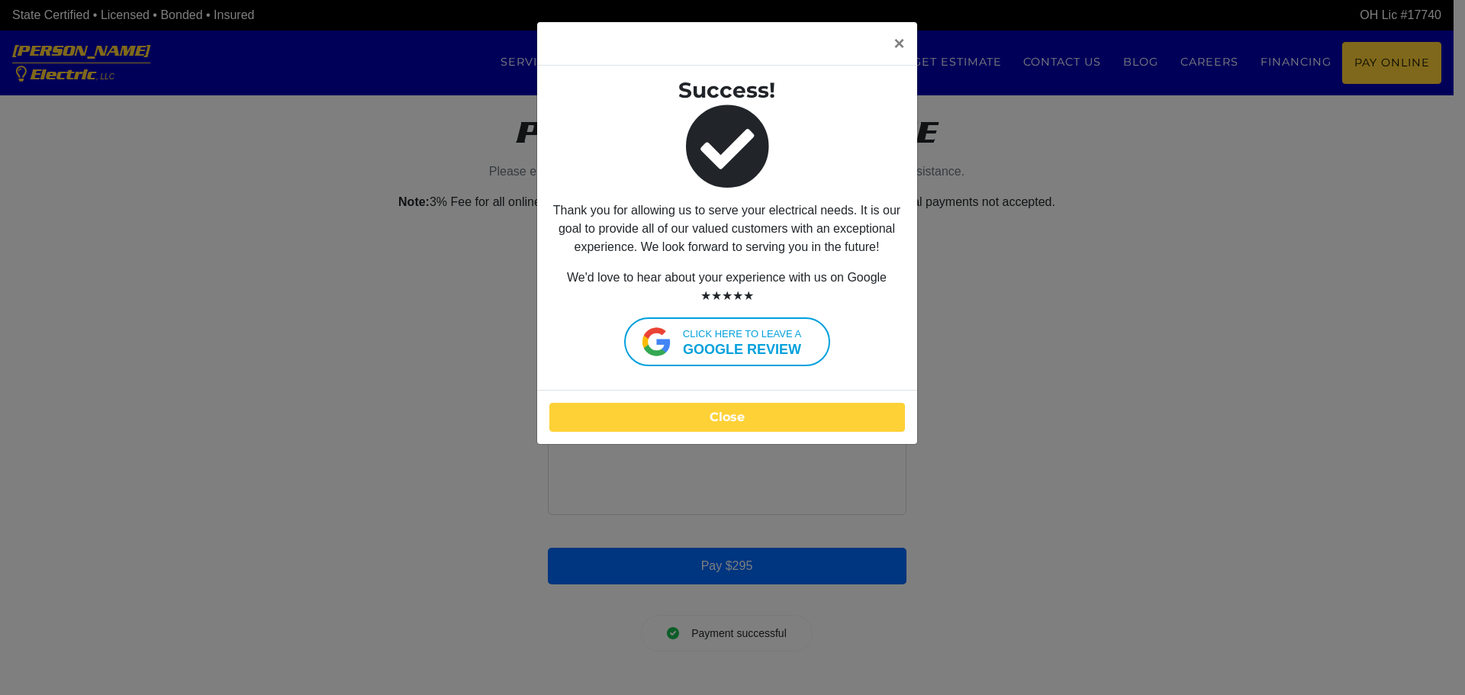  Describe the element at coordinates (742, 349) in the screenshot. I see `strong: google review` at that location.